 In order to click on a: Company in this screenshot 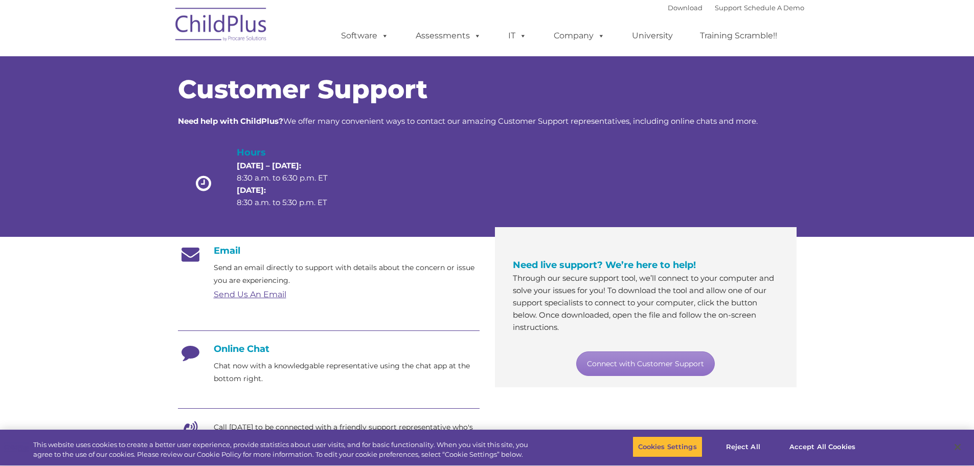, I will do `click(579, 36)`.